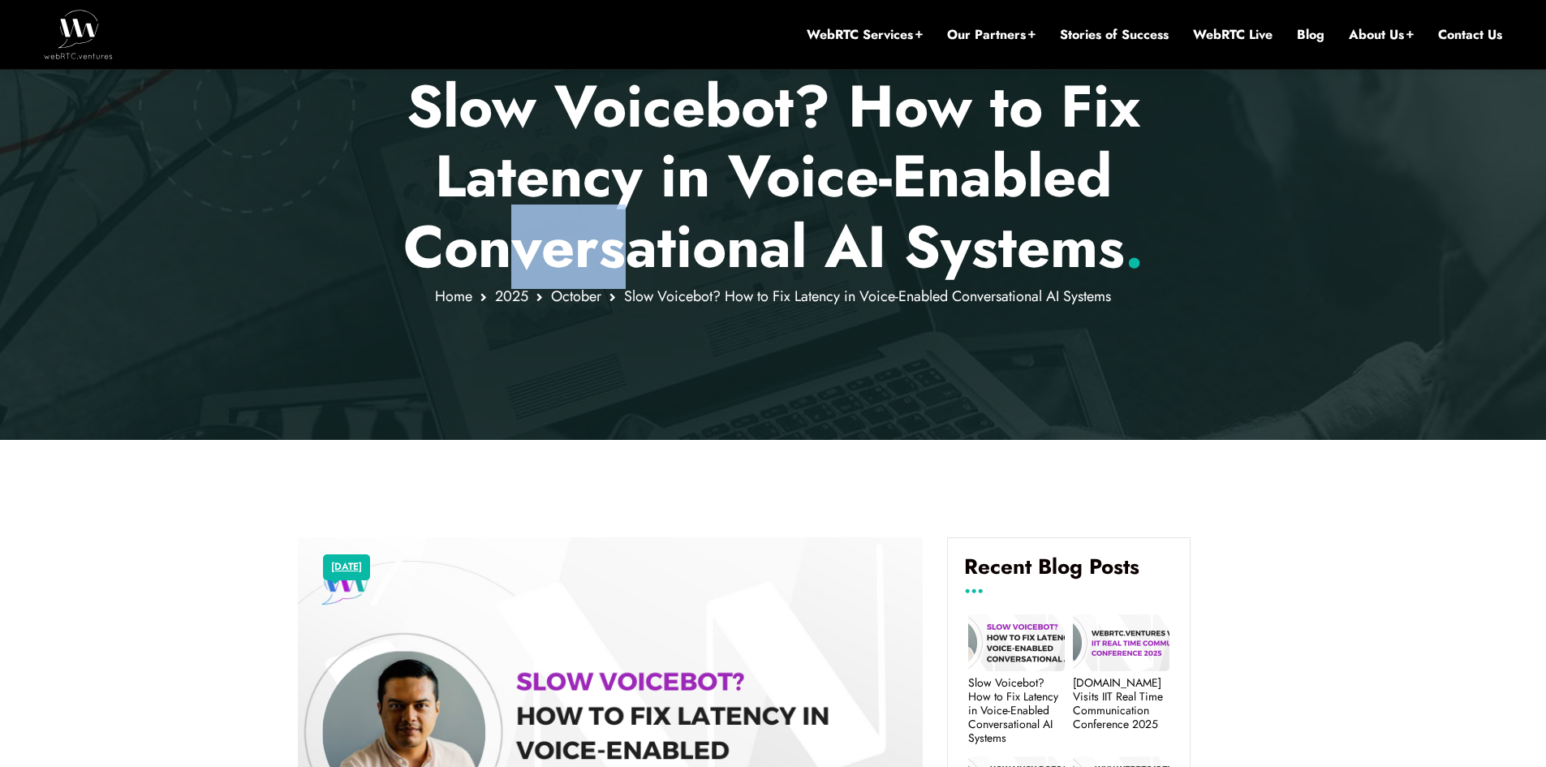 The image size is (1546, 767). What do you see at coordinates (576, 296) in the screenshot?
I see `a: October` at bounding box center [576, 296].